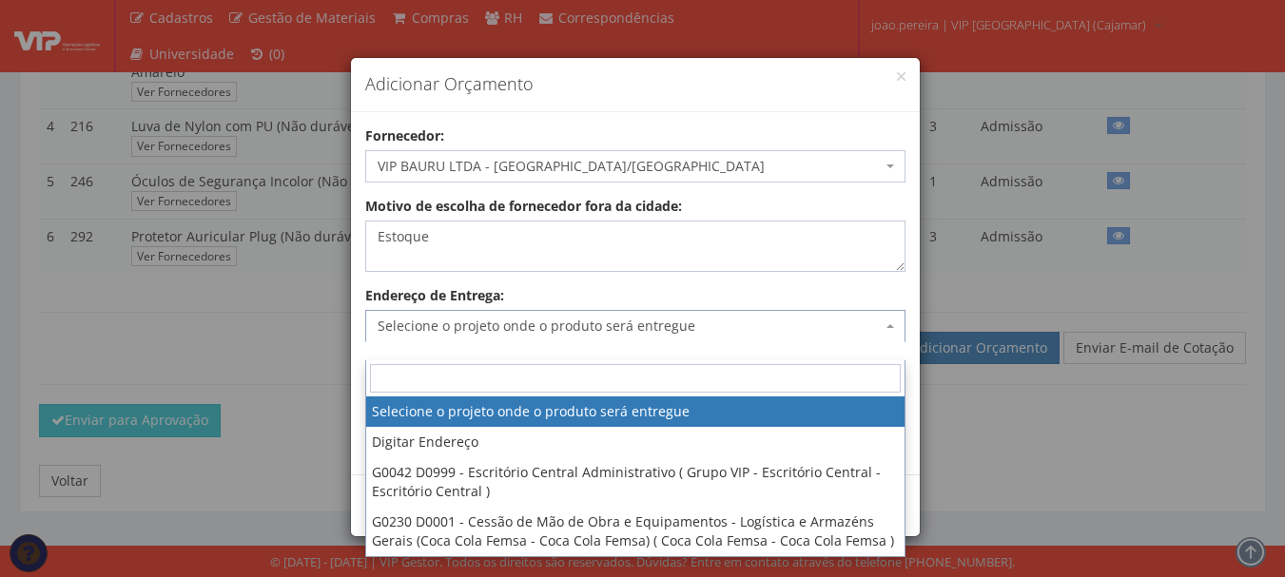 The width and height of the screenshot is (1285, 577). What do you see at coordinates (404, 136) in the screenshot?
I see `label: Fornecedor:` at bounding box center [404, 136].